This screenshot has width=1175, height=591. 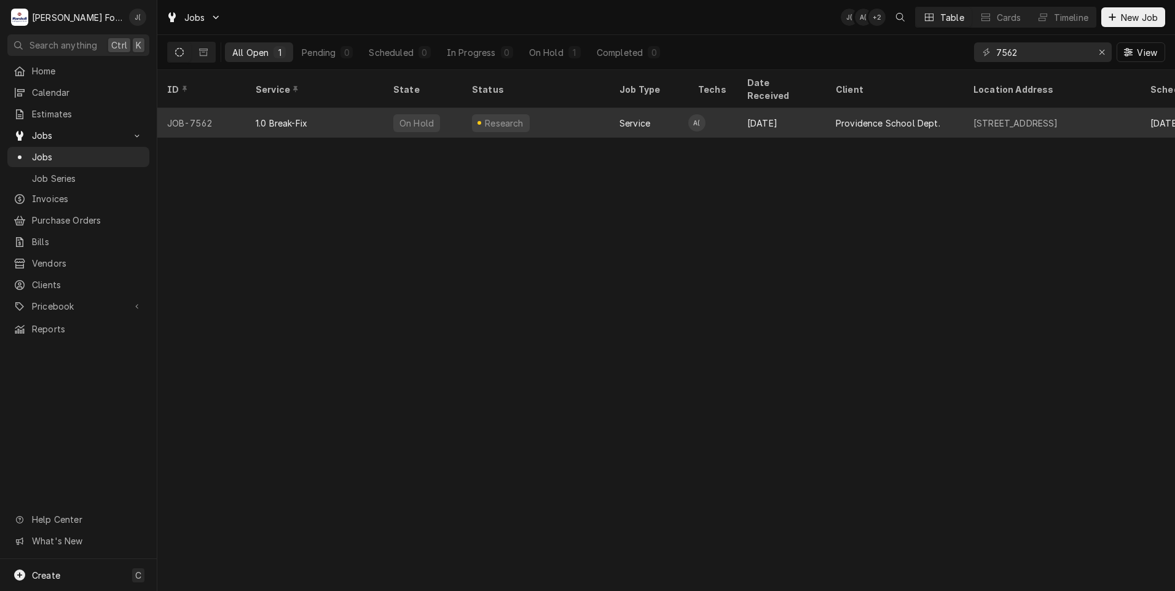 What do you see at coordinates (1042, 52) in the screenshot?
I see `input: Keyword search` at bounding box center [1042, 52].